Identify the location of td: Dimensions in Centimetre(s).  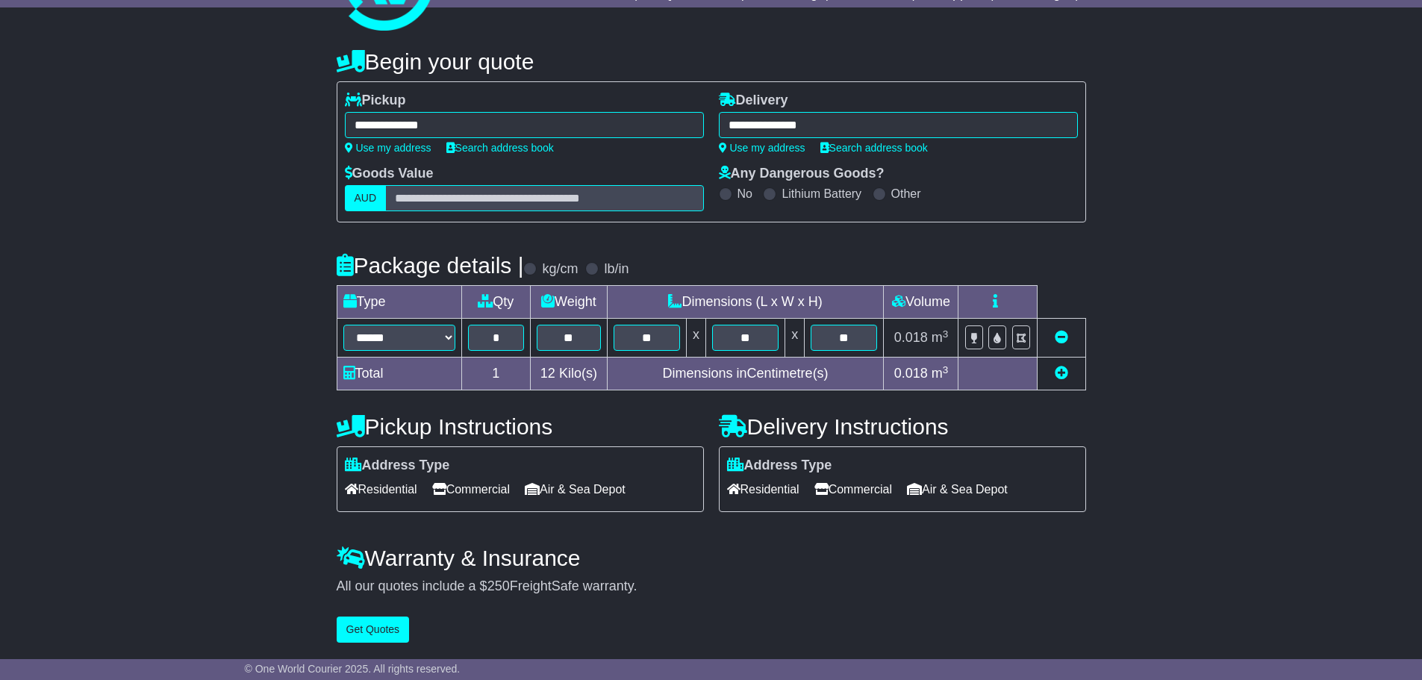
(745, 374).